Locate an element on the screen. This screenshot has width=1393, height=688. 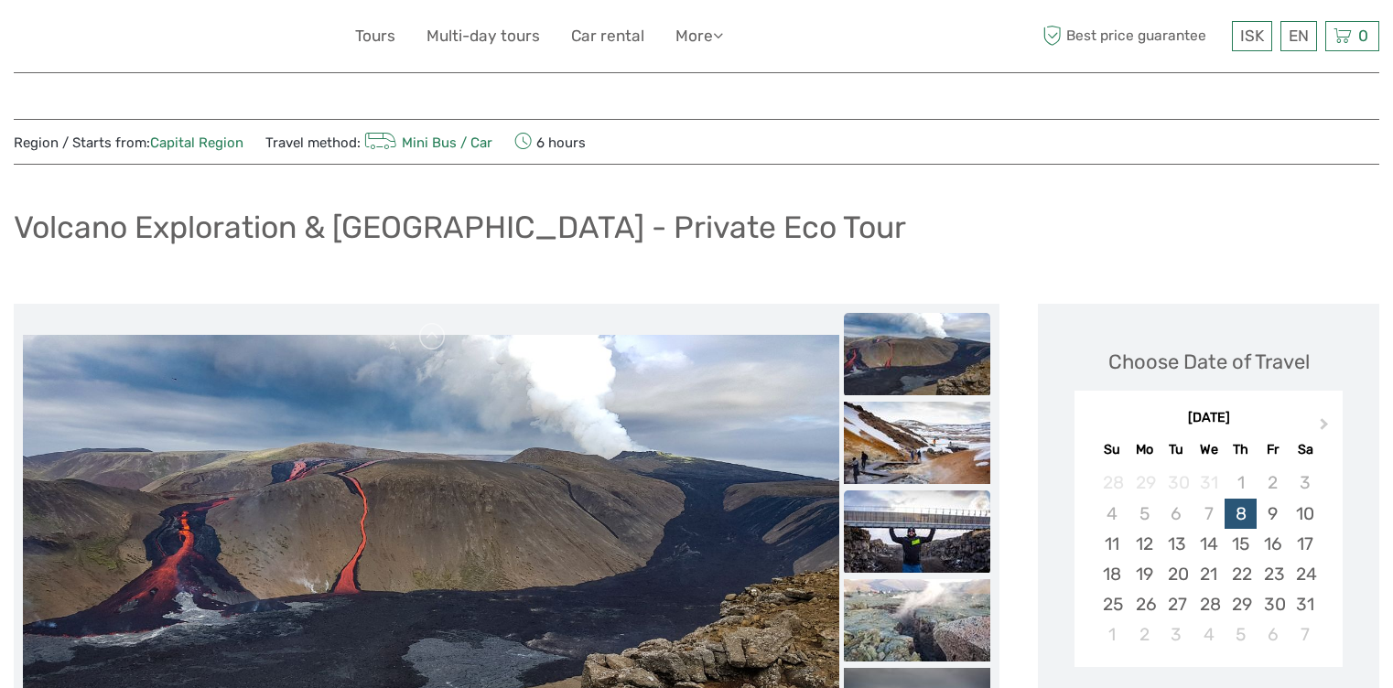
div: Not available Thursday, January 1st, 2026 is located at coordinates (1240, 482).